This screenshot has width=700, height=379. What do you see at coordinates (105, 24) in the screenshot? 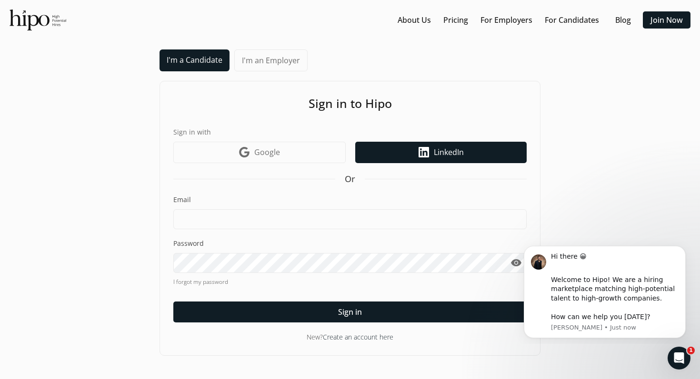
I see `div: Hi there 😀 ​` at bounding box center [105, 24].